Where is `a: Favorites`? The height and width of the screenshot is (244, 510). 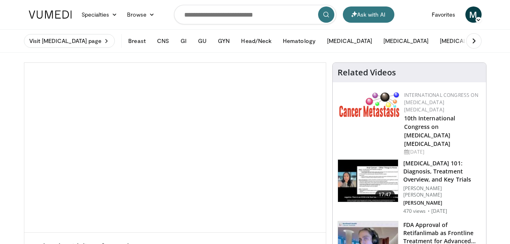
a: Favorites is located at coordinates (444, 15).